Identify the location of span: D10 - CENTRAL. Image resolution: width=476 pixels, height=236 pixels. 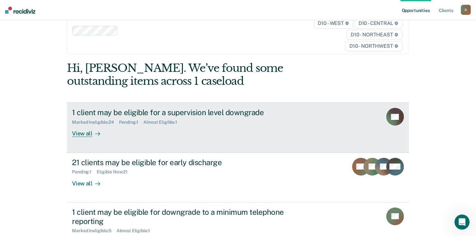
(378, 23).